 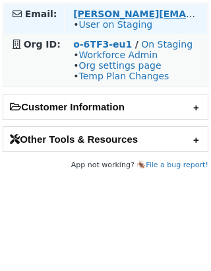 What do you see at coordinates (41, 14) in the screenshot?
I see `strong: Email:` at bounding box center [41, 14].